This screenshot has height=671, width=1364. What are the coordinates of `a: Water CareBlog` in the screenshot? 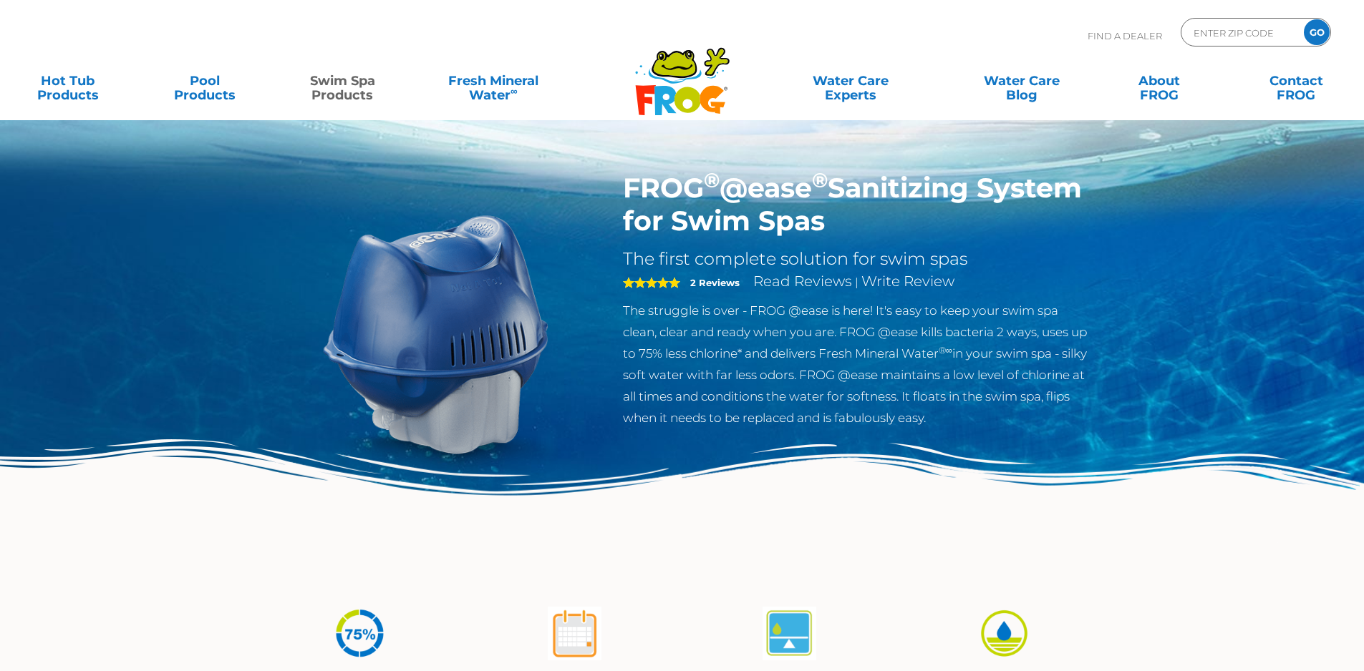 It's located at (1021, 81).